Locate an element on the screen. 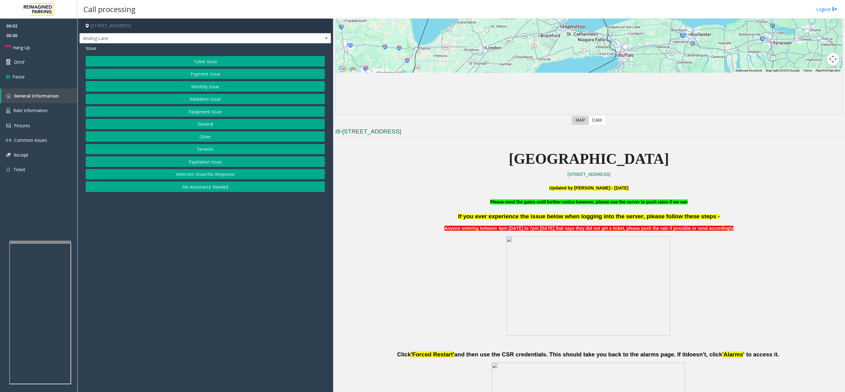  b: Please vend the gates until further notice however, please use the server to push rates if we can is located at coordinates (589, 202).